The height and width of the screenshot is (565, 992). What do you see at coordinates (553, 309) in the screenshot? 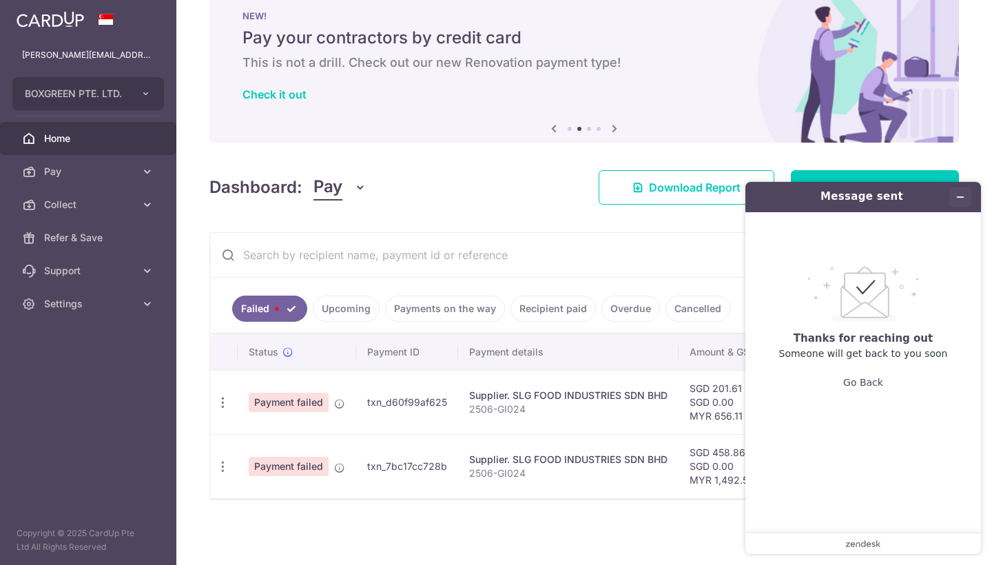
I see `a: Recipient paid` at bounding box center [553, 309].